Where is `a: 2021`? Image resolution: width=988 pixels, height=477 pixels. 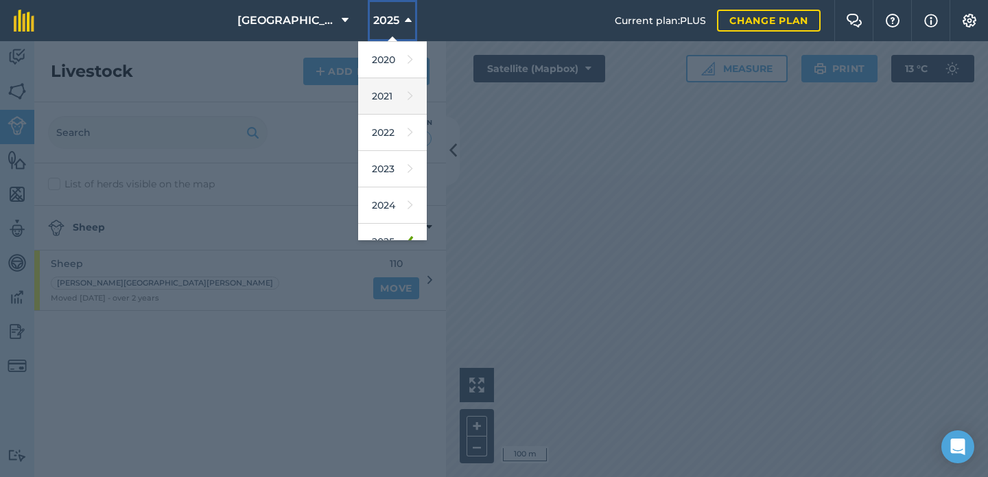 a: 2021 is located at coordinates (392, 96).